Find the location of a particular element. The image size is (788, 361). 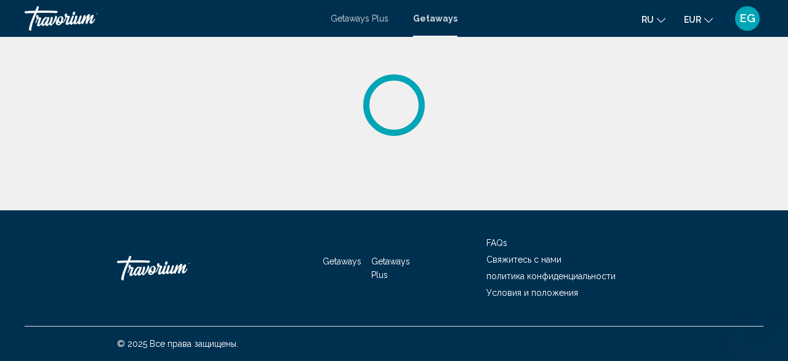

a: FAQs is located at coordinates (497, 243).